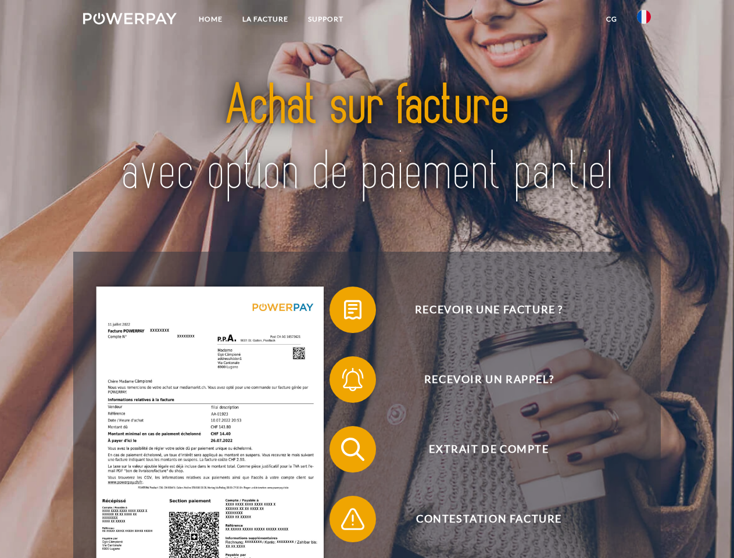 Image resolution: width=734 pixels, height=558 pixels. What do you see at coordinates (325, 19) in the screenshot?
I see `a: Support` at bounding box center [325, 19].